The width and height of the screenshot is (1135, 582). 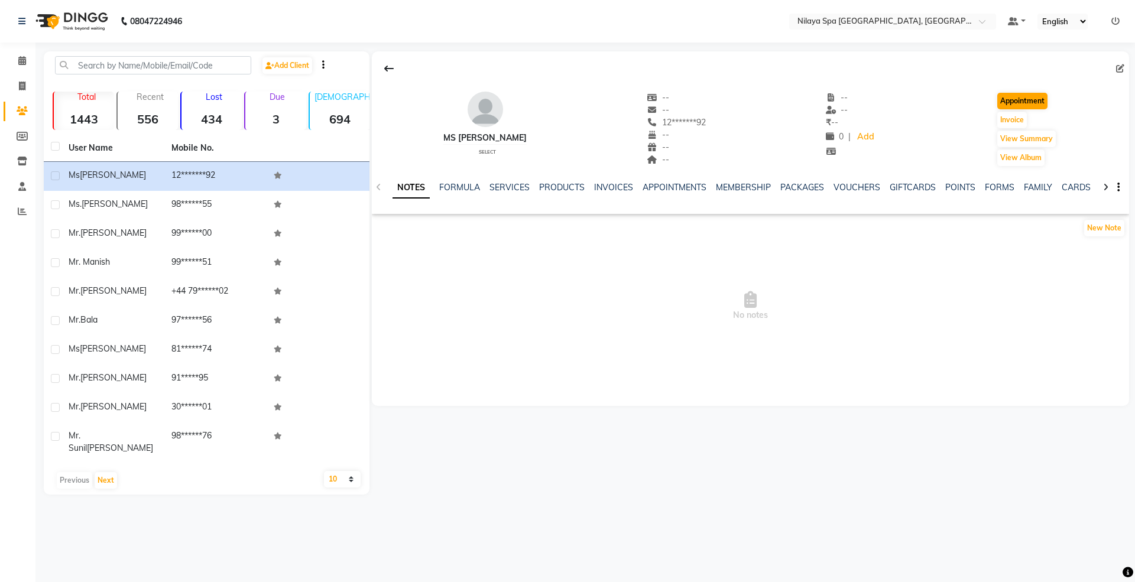 I want to click on th: User Name, so click(x=113, y=148).